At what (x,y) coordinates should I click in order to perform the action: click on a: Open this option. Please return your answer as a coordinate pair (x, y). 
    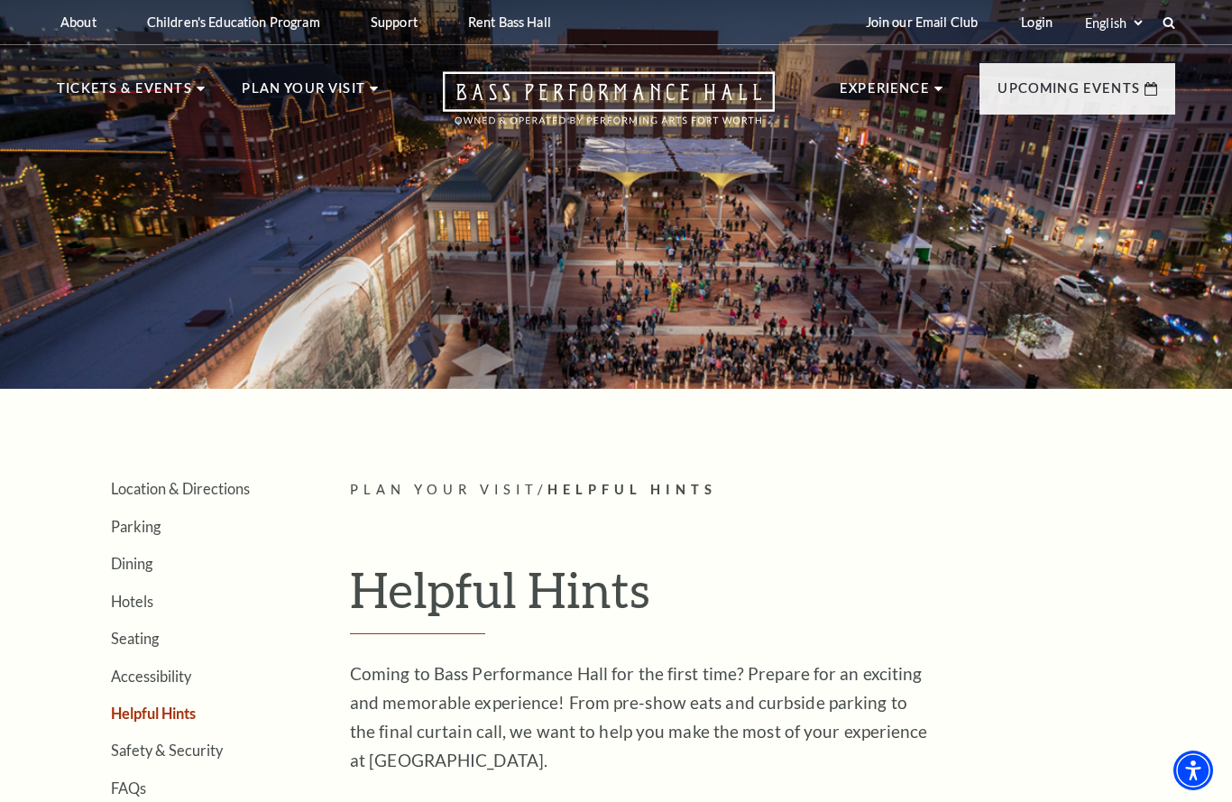
    Looking at the image, I should click on (609, 106).